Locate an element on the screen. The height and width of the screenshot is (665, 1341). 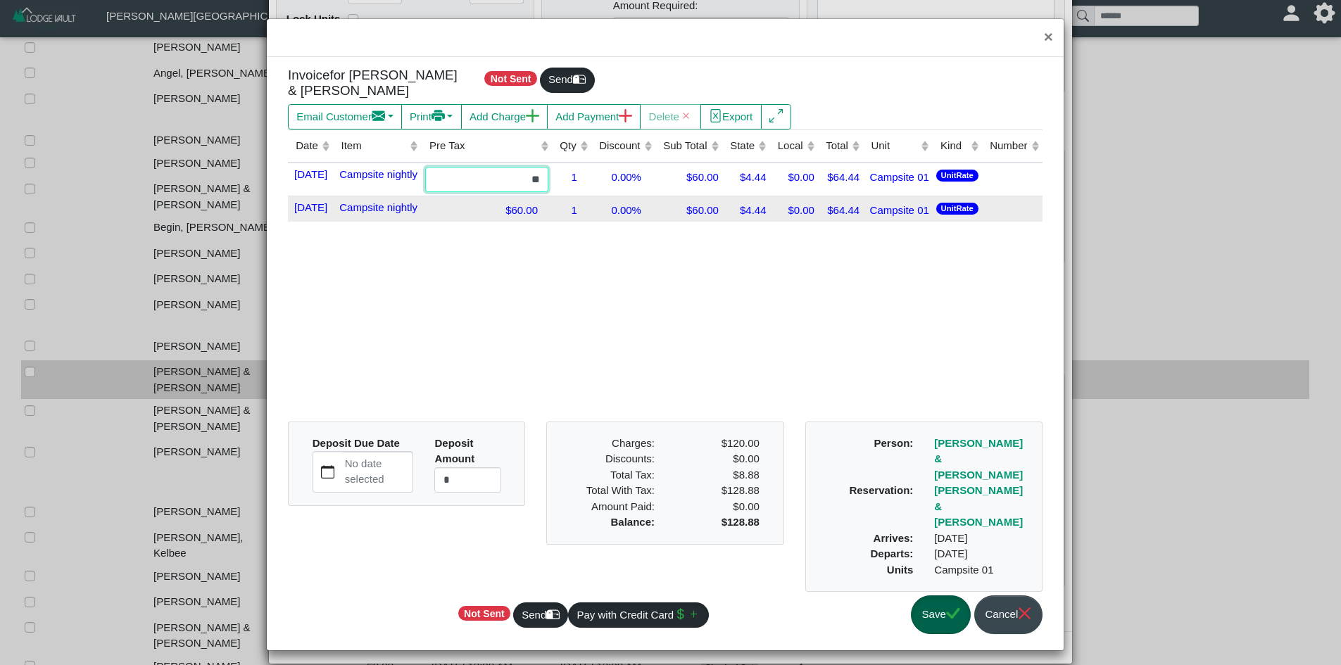
button: calendar is located at coordinates (327, 472).